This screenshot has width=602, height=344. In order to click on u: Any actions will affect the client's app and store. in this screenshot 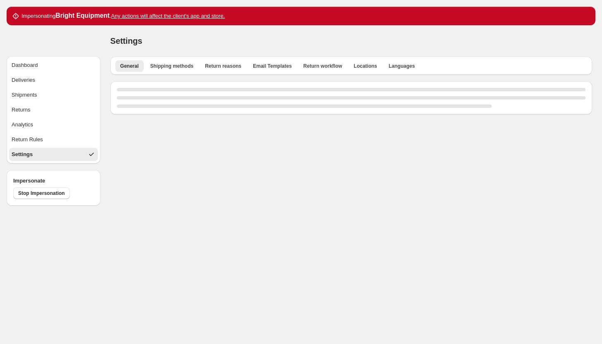, I will do `click(168, 16)`.